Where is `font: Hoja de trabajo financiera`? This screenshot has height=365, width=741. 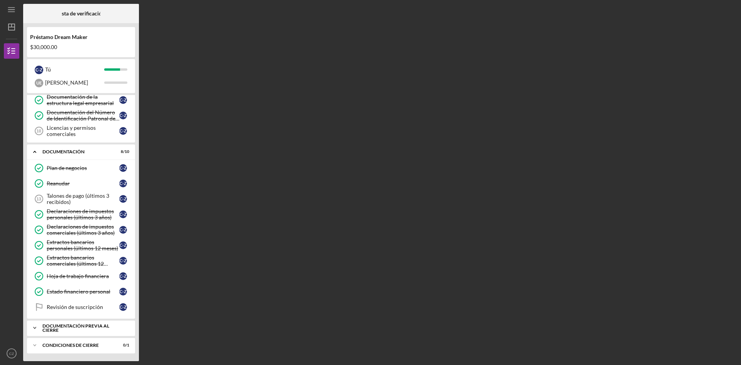
font: Hoja de trabajo financiera is located at coordinates (78, 276).